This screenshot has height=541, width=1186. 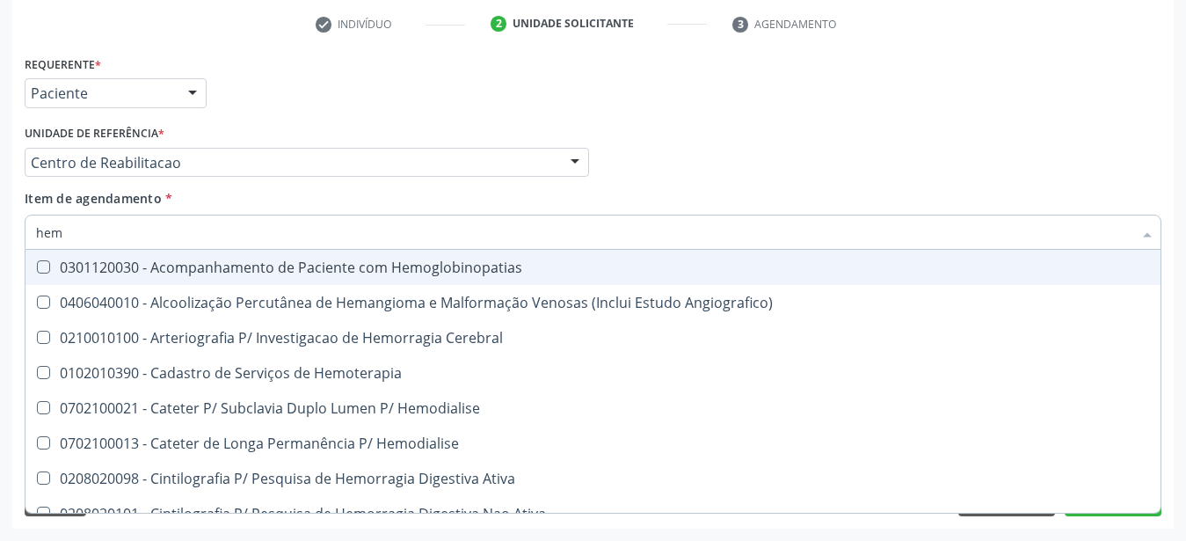 What do you see at coordinates (62, 64) in the screenshot?
I see `label: Requerente` at bounding box center [62, 64].